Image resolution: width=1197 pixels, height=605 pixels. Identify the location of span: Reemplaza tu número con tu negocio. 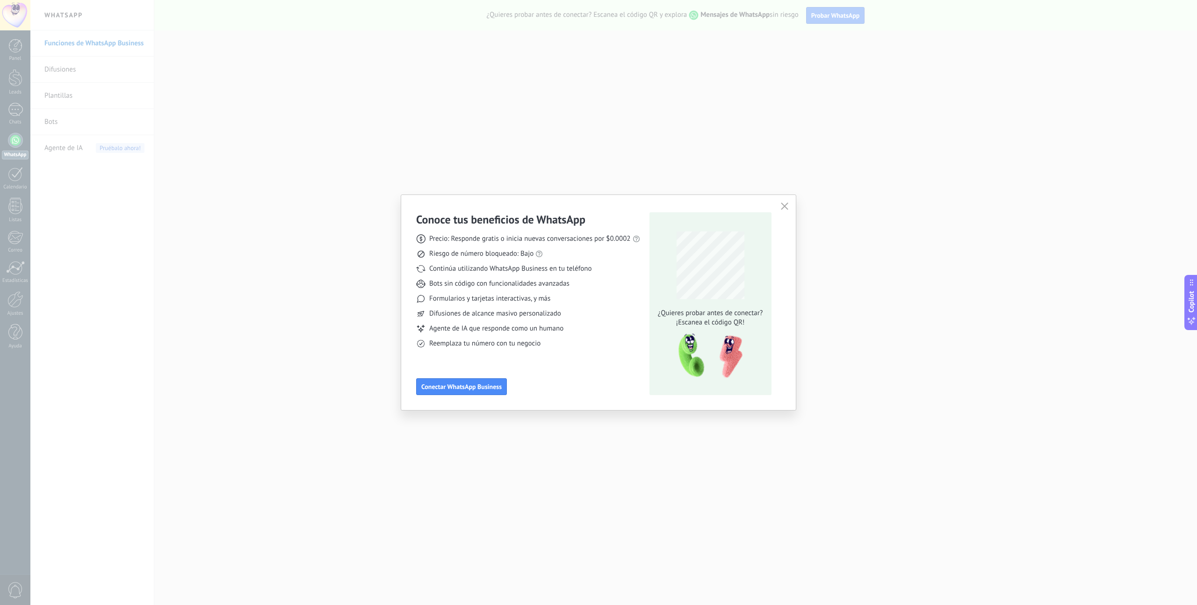
(485, 344).